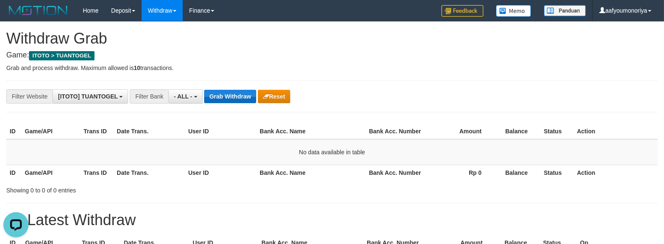  Describe the element at coordinates (332, 39) in the screenshot. I see `h1: Withdraw Grab` at that location.